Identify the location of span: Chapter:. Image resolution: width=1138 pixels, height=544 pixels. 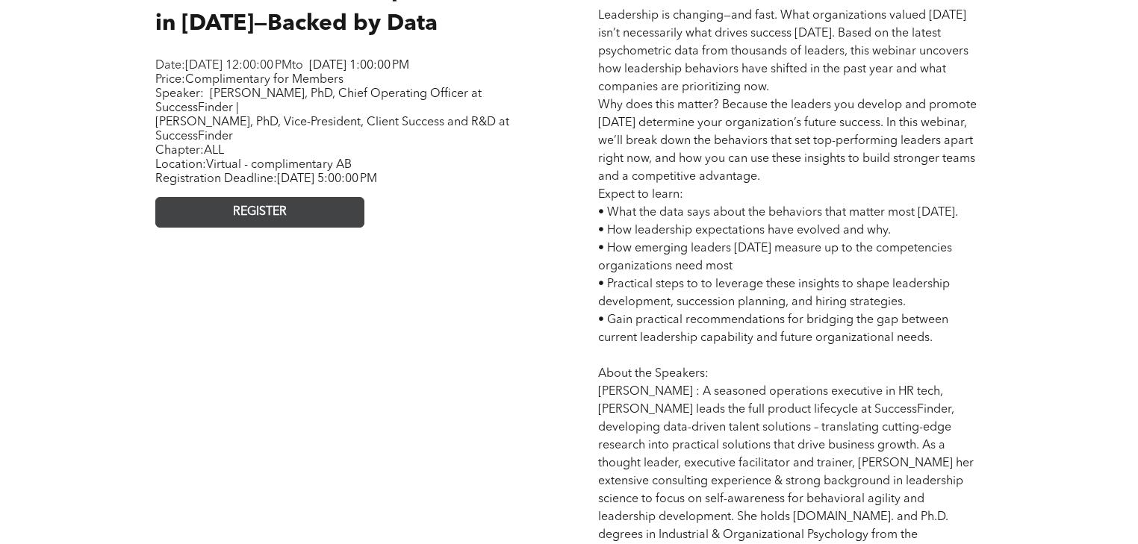
(190, 151).